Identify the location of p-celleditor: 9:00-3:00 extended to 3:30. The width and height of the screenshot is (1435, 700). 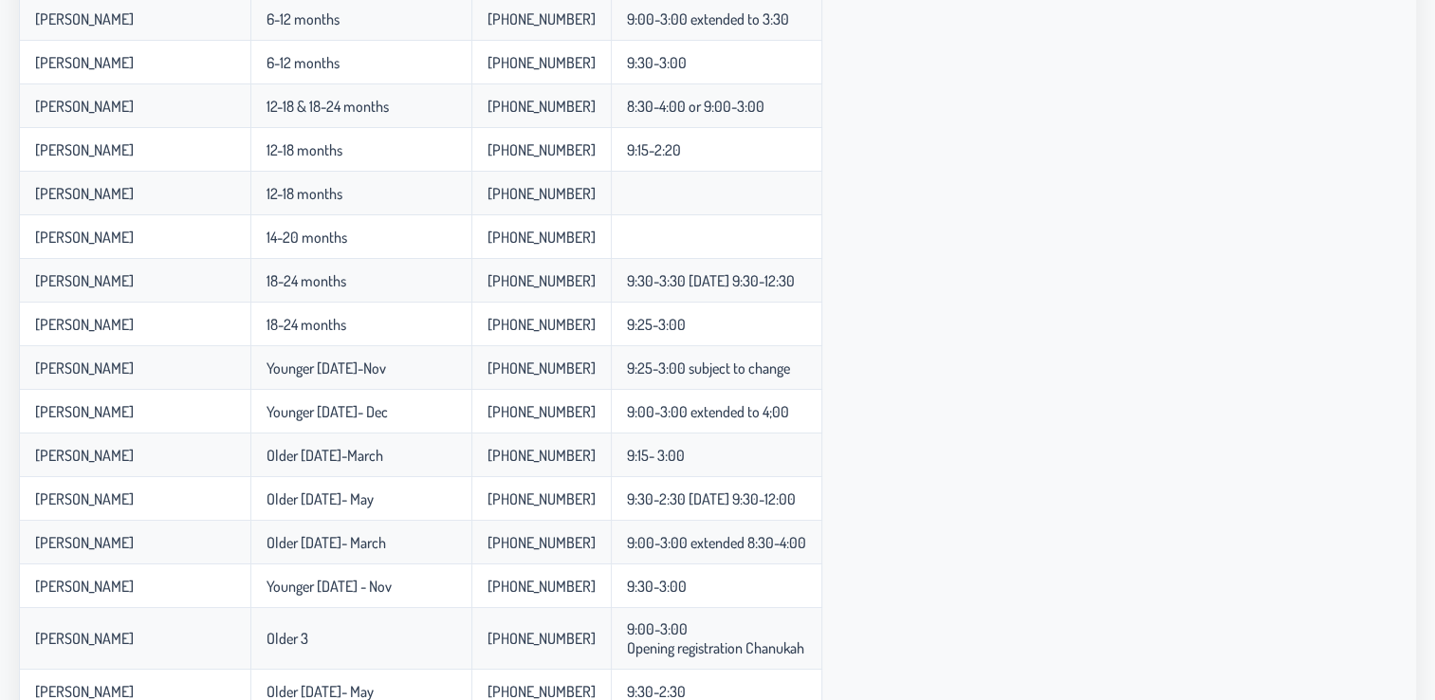
(708, 19).